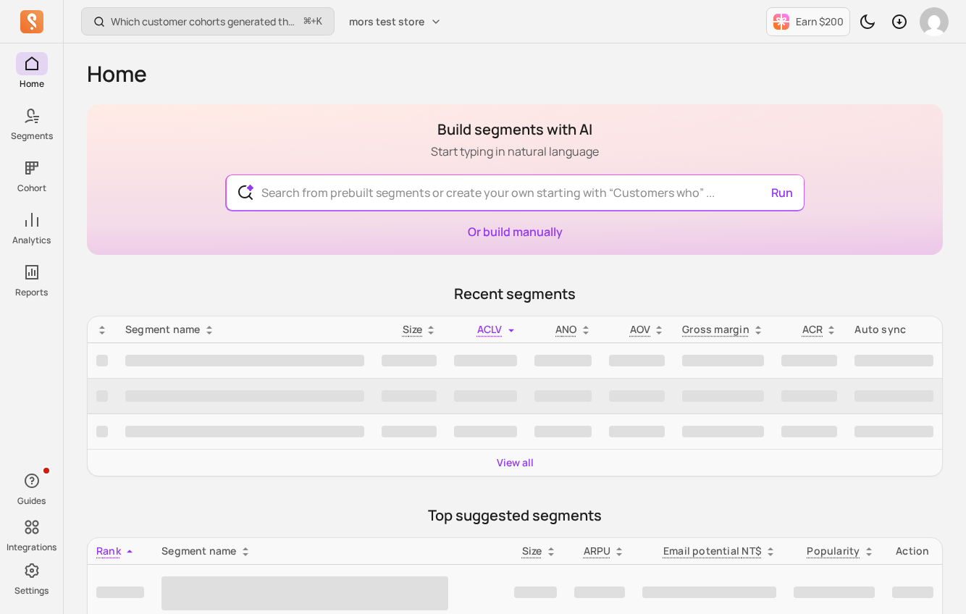 The width and height of the screenshot is (966, 614). I want to click on p: Cohort, so click(32, 188).